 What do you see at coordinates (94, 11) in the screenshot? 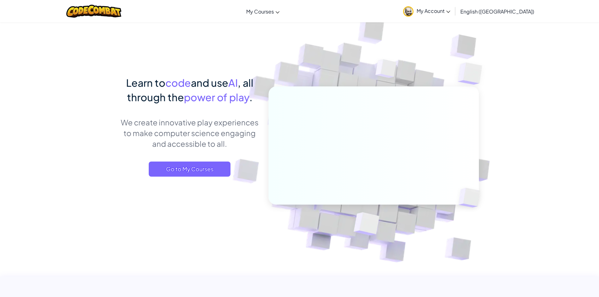
I see `img: CodeCombat logo` at bounding box center [94, 11].